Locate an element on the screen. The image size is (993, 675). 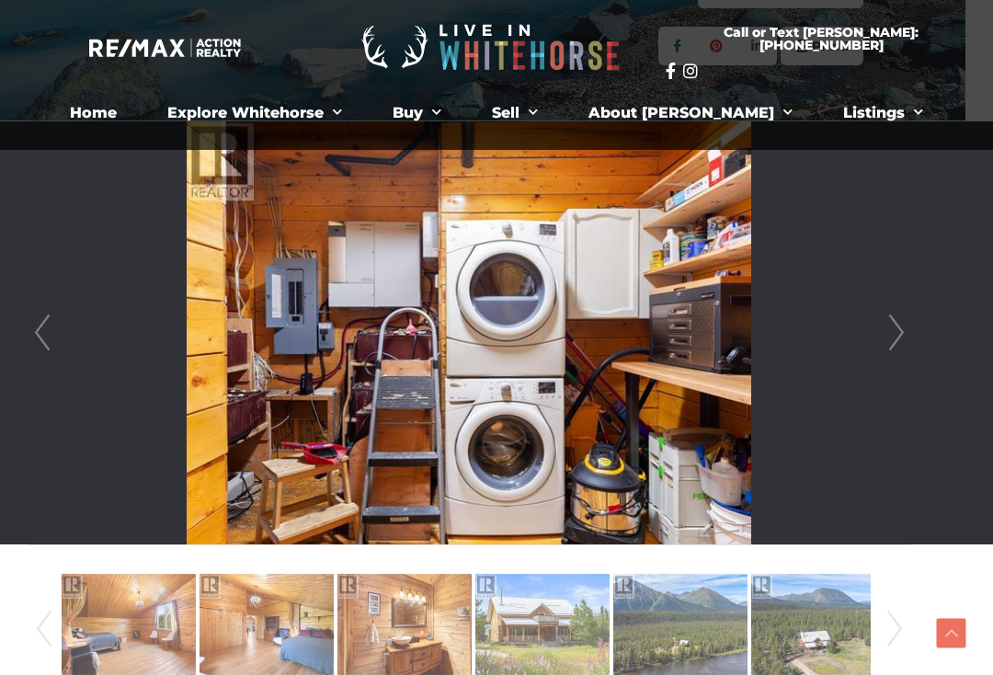
a: Home is located at coordinates (93, 113).